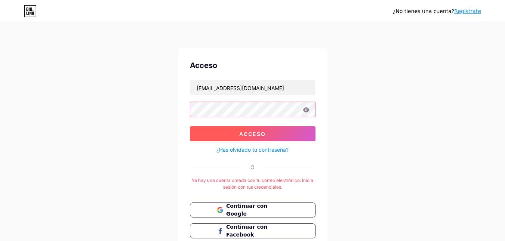 The height and width of the screenshot is (241, 505). I want to click on font: Regístrate, so click(468, 11).